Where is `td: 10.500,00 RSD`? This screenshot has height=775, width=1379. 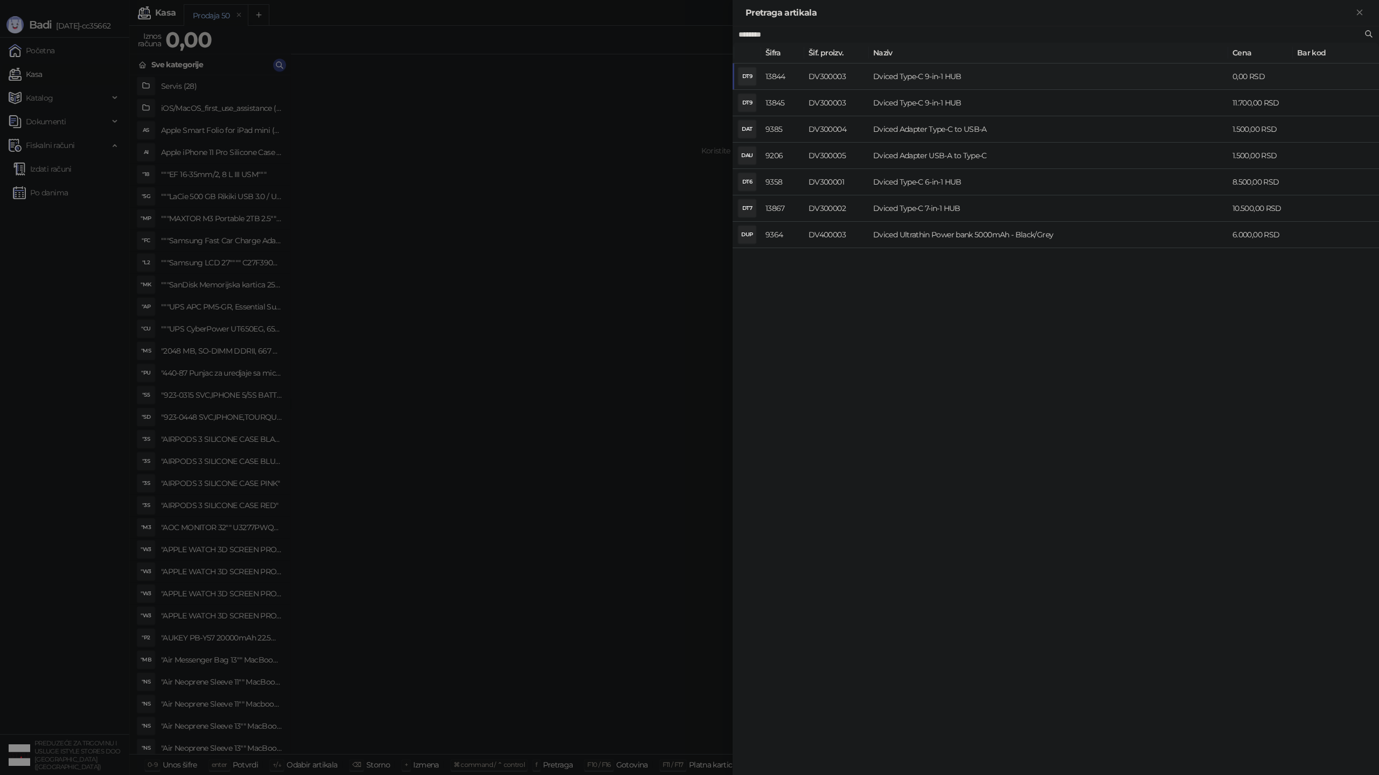
td: 10.500,00 RSD is located at coordinates (1260, 208).